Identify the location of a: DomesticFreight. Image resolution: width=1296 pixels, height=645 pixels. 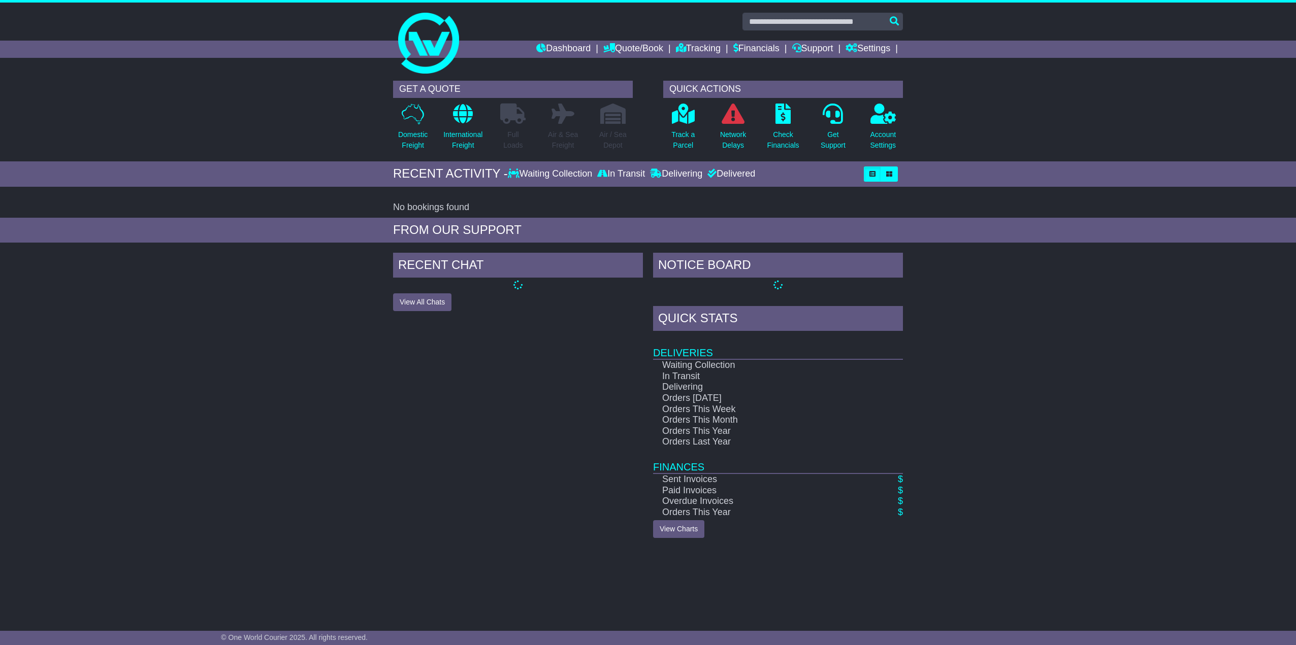
(413, 129).